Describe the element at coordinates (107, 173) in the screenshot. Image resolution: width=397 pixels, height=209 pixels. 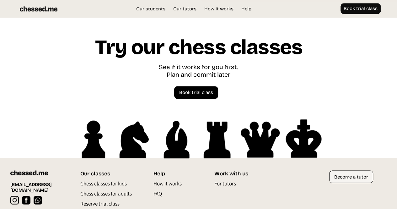
I see `div: Our classes` at that location.